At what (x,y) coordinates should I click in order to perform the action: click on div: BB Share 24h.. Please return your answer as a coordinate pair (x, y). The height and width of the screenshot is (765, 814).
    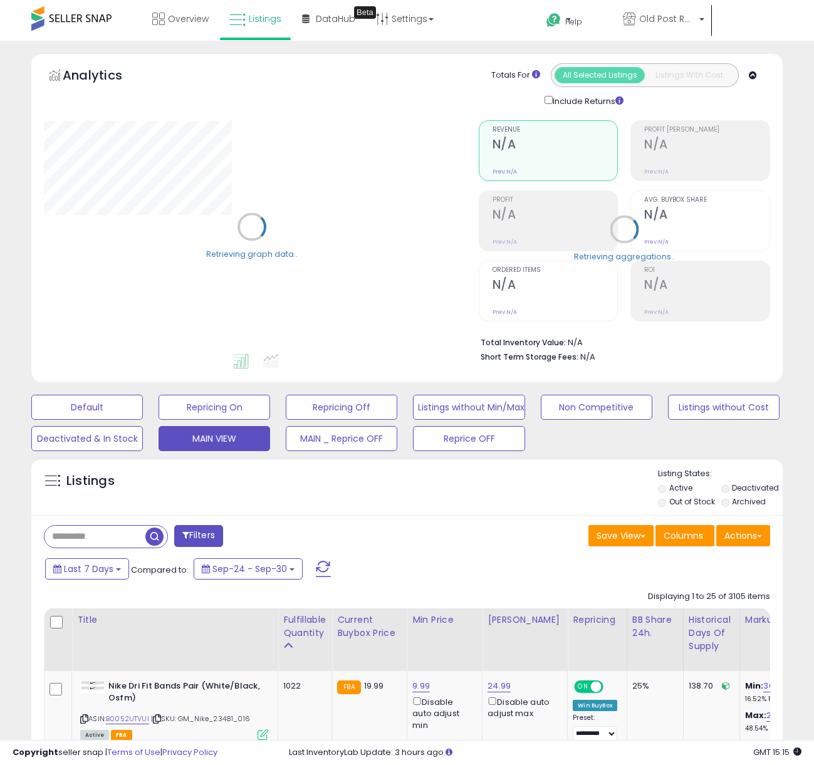
    Looking at the image, I should click on (655, 627).